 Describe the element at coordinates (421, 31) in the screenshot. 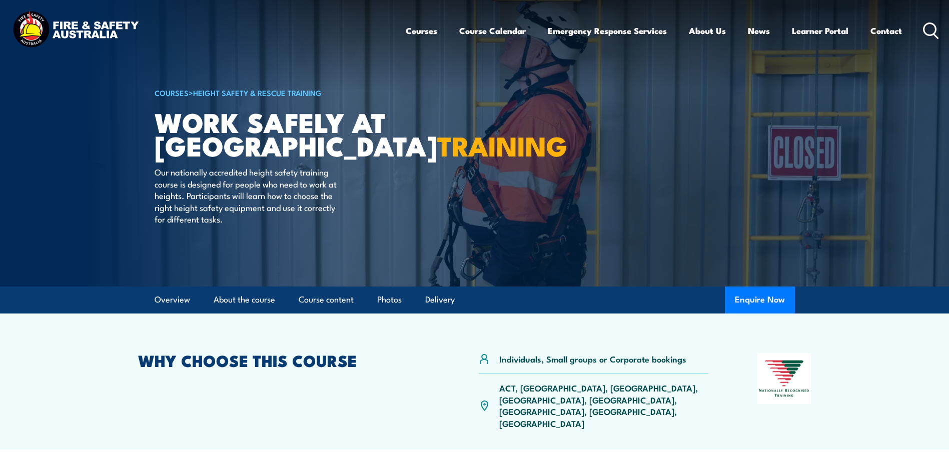

I see `a: Courses` at that location.